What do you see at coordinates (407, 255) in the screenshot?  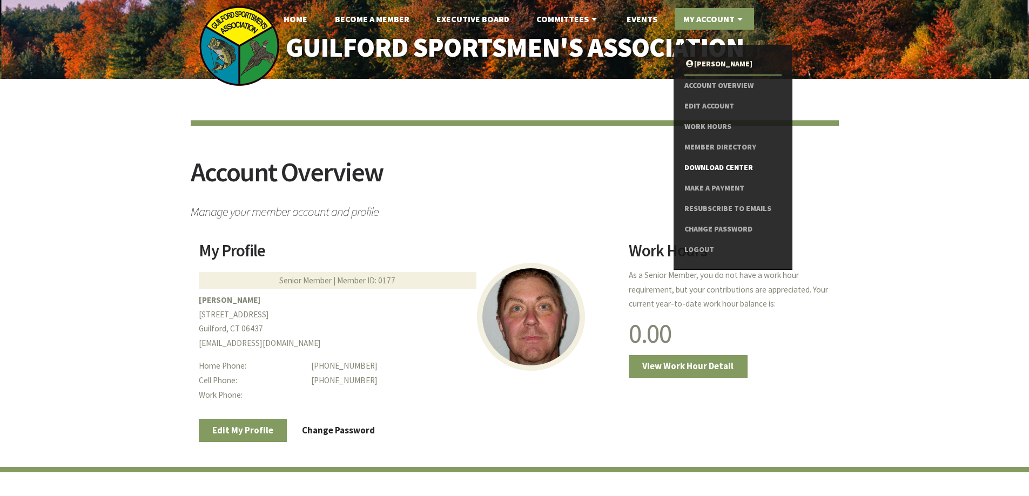 I see `h2: My Profile` at bounding box center [407, 255].